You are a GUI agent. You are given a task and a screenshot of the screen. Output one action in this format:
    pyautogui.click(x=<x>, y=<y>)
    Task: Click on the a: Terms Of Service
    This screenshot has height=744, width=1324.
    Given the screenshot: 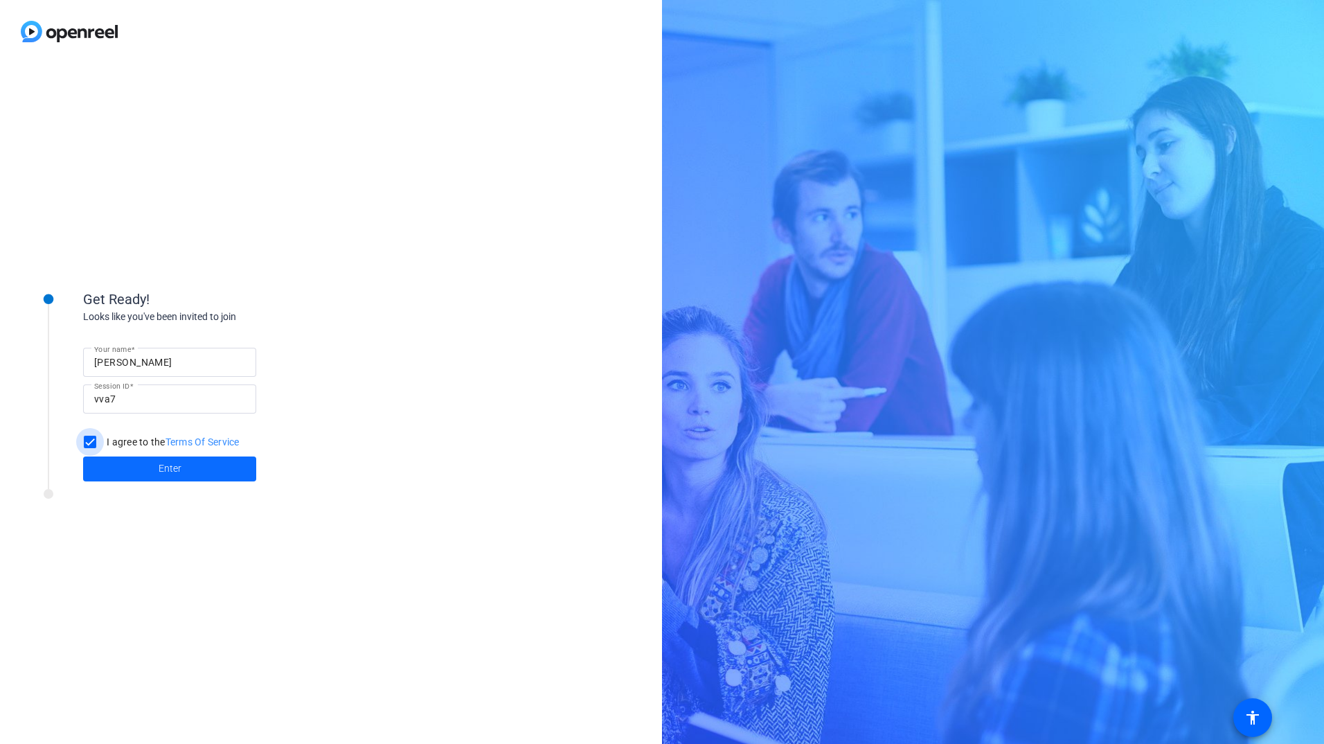 What is the action you would take?
    pyautogui.click(x=202, y=442)
    